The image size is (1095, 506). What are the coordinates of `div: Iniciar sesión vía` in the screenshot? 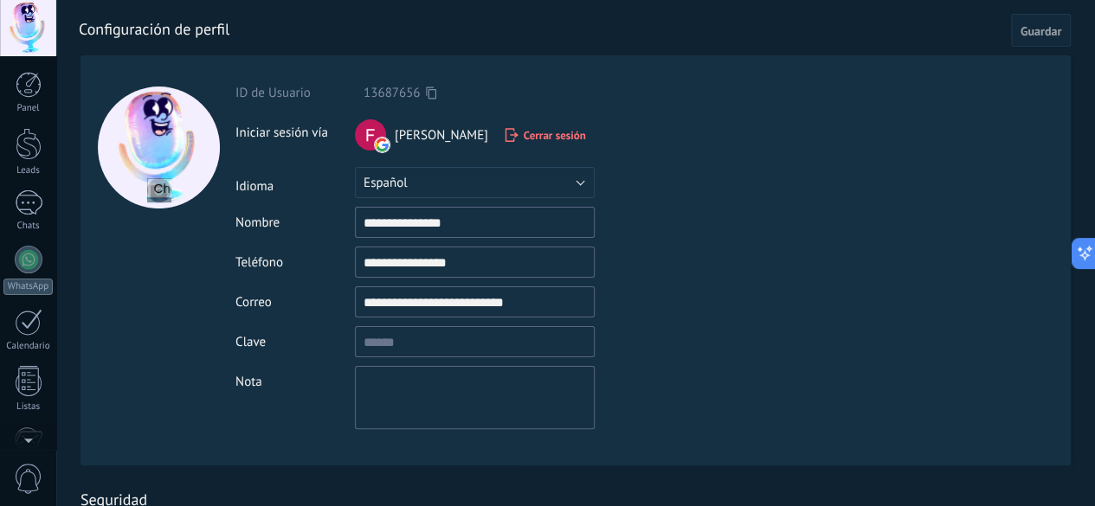 It's located at (295, 129).